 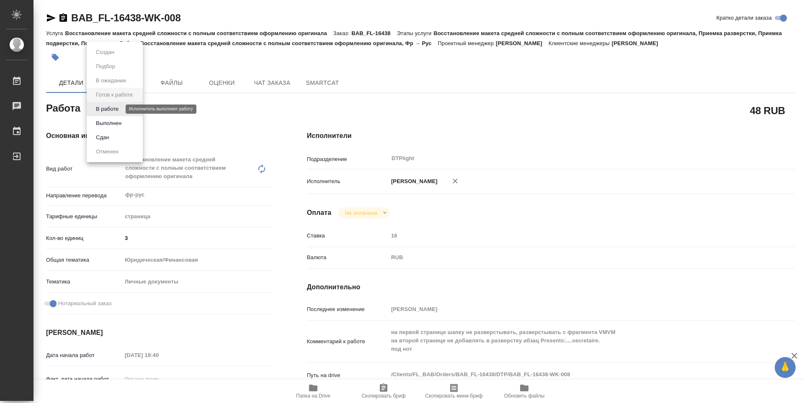 What do you see at coordinates (107, 109) in the screenshot?
I see `button: В работе` at bounding box center [107, 109].